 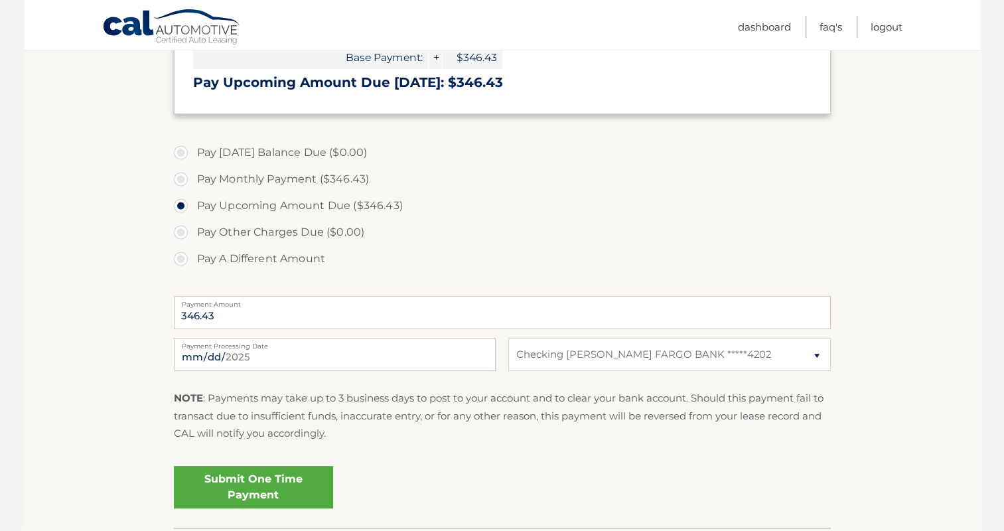 I want to click on label: Pay A Different Amount, so click(x=503, y=259).